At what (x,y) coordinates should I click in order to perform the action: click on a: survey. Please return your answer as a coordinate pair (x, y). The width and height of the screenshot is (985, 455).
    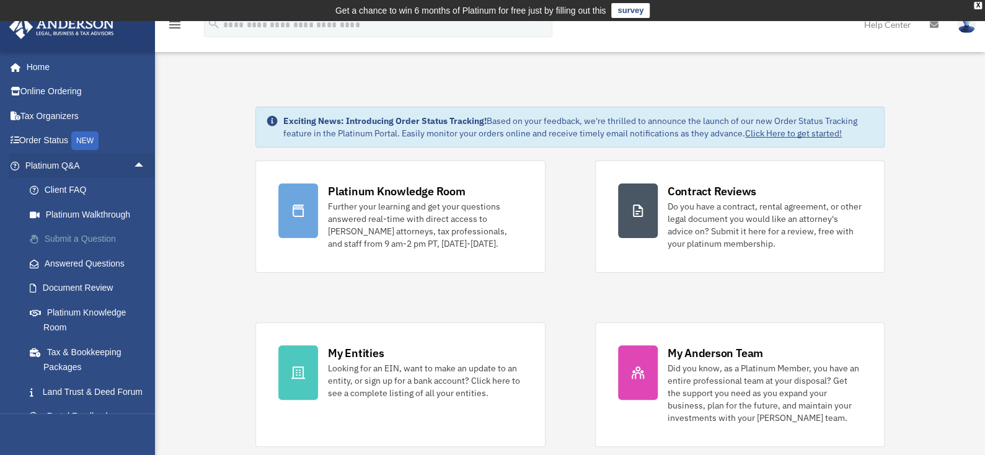
    Looking at the image, I should click on (630, 11).